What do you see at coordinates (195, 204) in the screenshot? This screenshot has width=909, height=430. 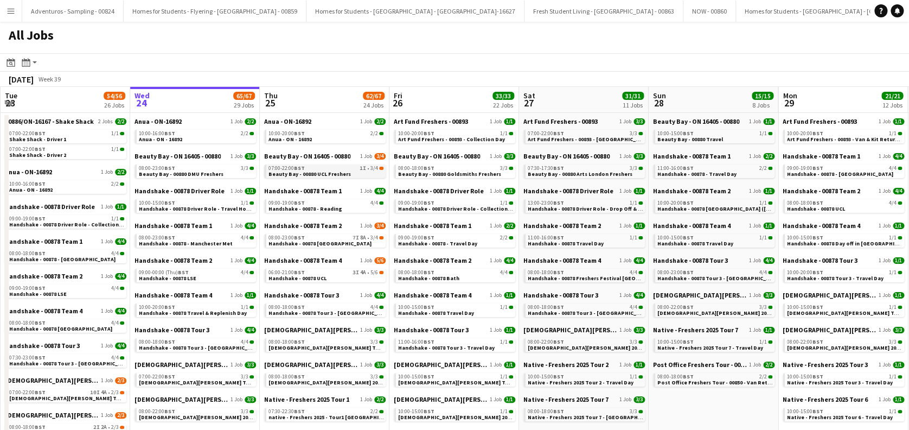 I see `div: Handshake - 00878 Driver Role1 Job1/110:00-15:00BST1/1Handshake - 00878 Driver Role - Travel Home` at bounding box center [195, 204].